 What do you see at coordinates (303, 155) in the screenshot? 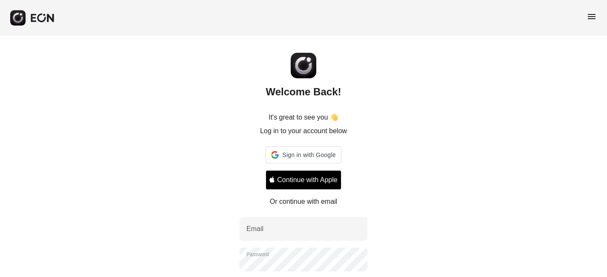
I see `div: Sign in with Google` at bounding box center [303, 155].